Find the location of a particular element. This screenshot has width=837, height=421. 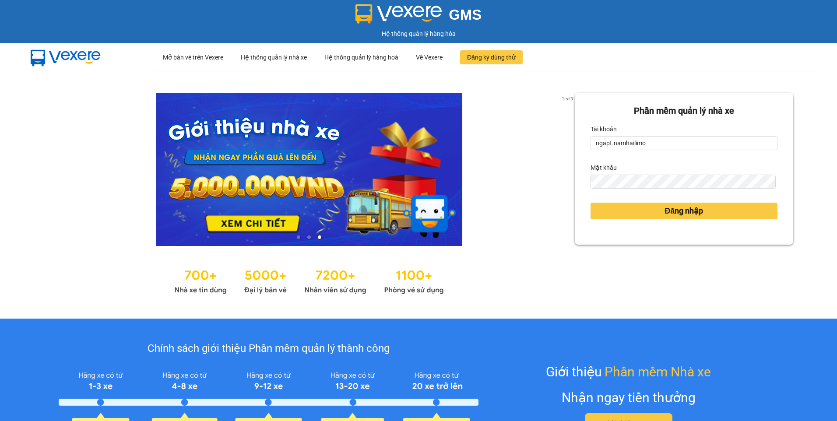

div: Hệ thống quản lý hàng hóa is located at coordinates (418, 34).